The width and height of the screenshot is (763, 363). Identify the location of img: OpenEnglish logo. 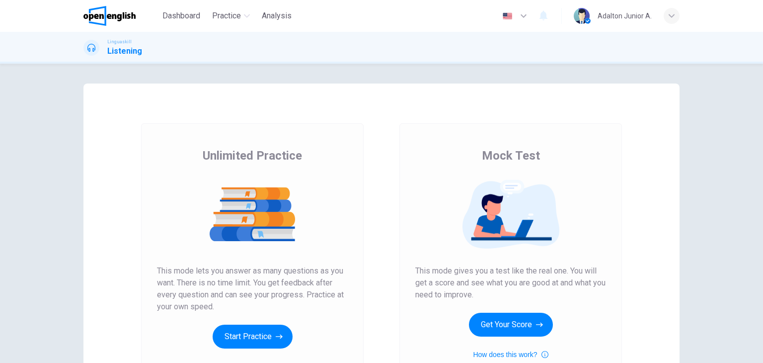
(109, 16).